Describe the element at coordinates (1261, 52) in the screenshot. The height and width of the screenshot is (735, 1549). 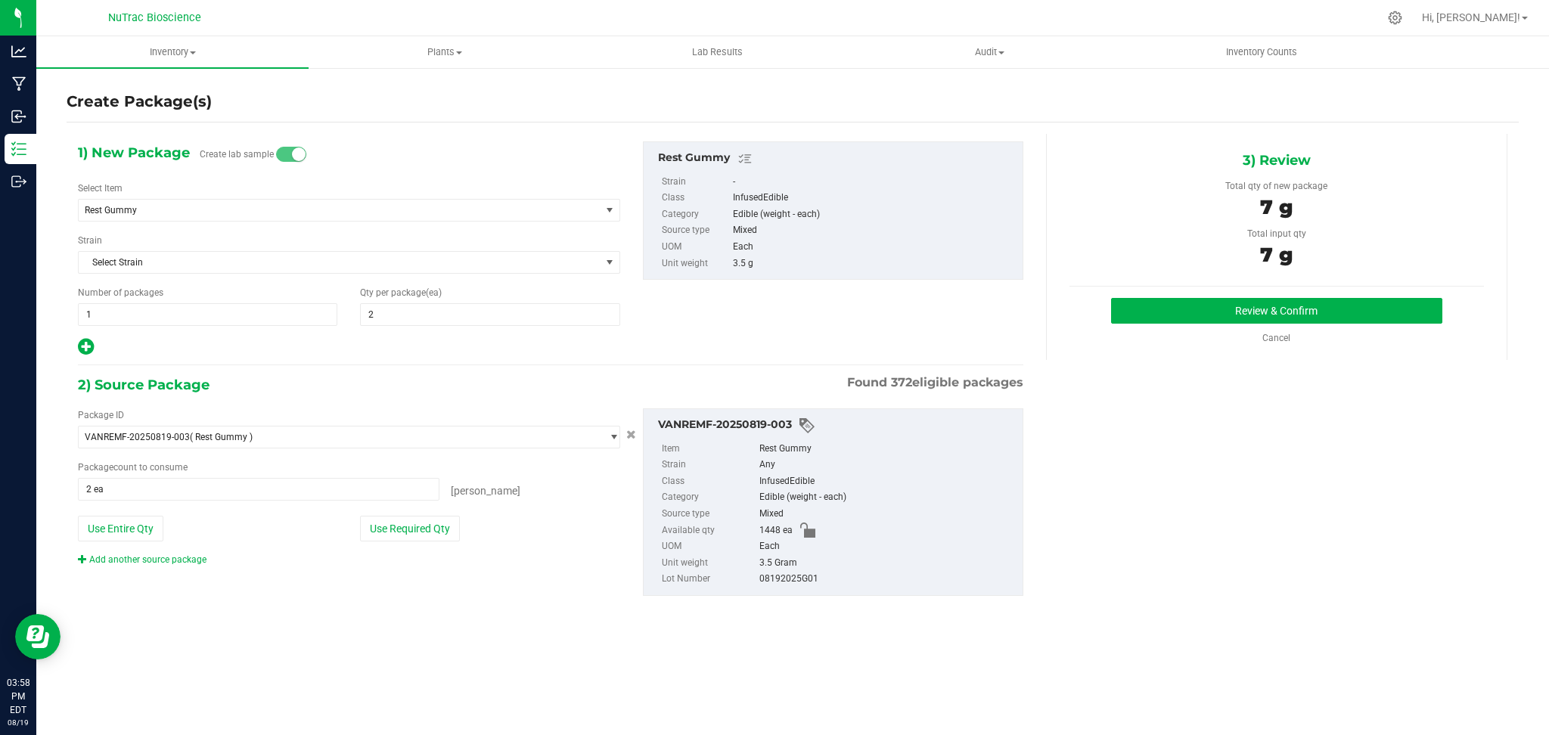
I see `a: Inventory Counts` at that location.